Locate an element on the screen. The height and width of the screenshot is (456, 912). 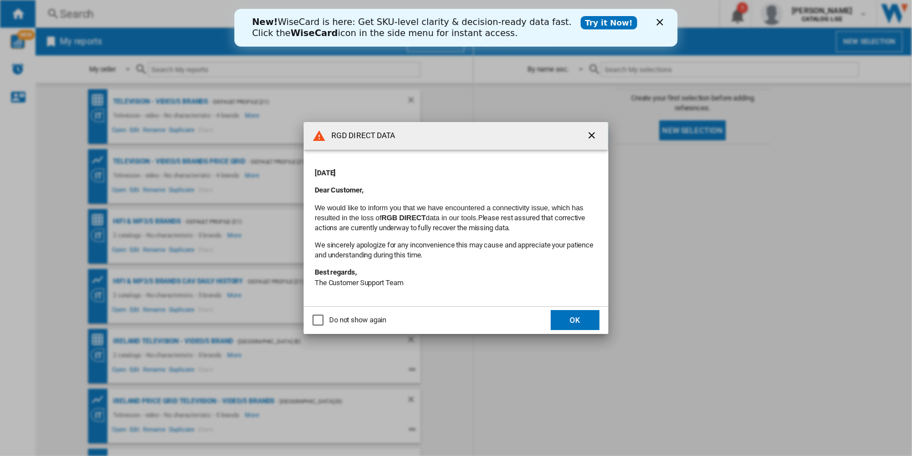
button: getI18NText('BUTTONS.CLOSE_DIALOG') is located at coordinates (593, 136).